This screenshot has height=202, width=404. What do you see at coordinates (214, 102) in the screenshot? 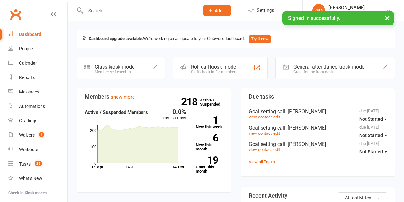
I see `a: 218Active / Suspended` at bounding box center [214, 102].